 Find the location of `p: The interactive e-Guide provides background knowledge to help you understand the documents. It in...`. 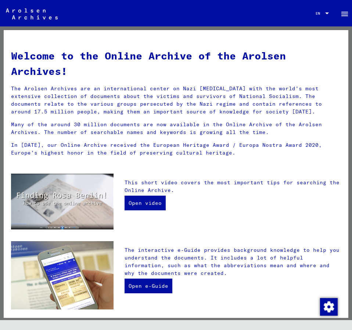

p: The interactive e-Guide provides background knowledge to help you understand the documents. It in... is located at coordinates (233, 262).